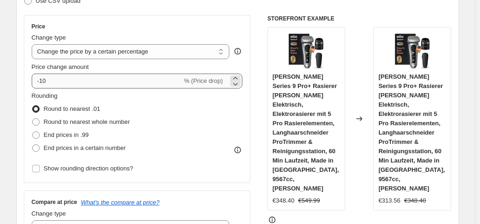 The width and height of the screenshot is (480, 224). What do you see at coordinates (38, 27) in the screenshot?
I see `h3: Price` at bounding box center [38, 27].